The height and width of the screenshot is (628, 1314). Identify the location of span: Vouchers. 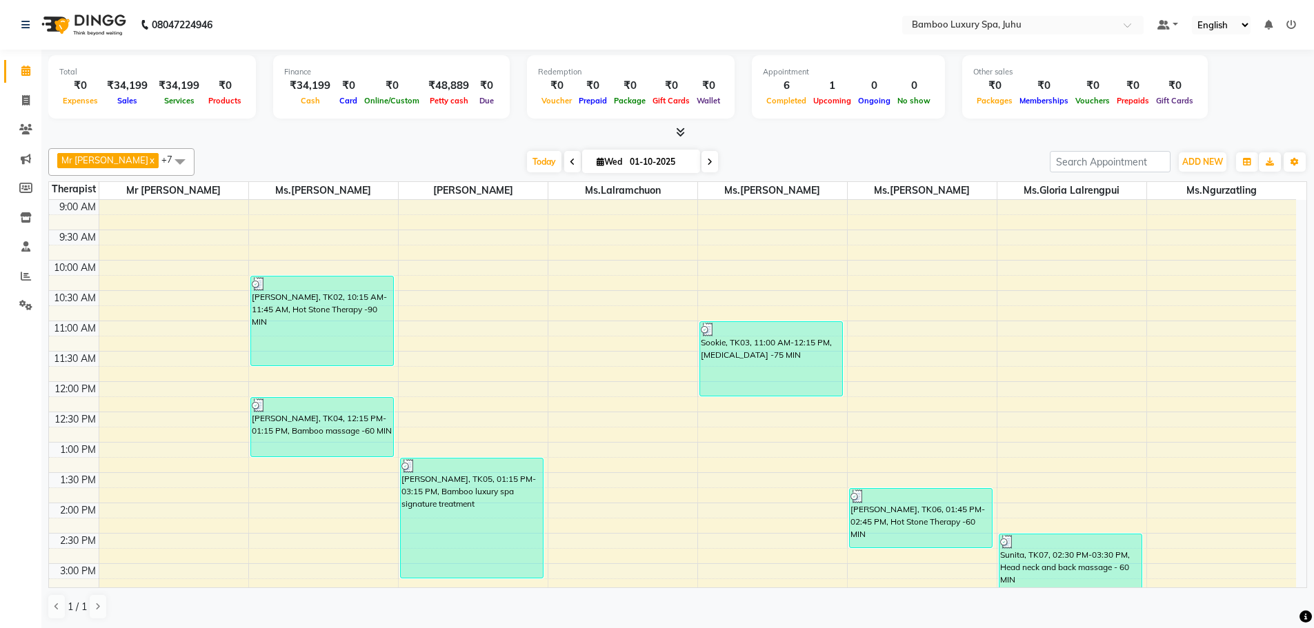
(1093, 101).